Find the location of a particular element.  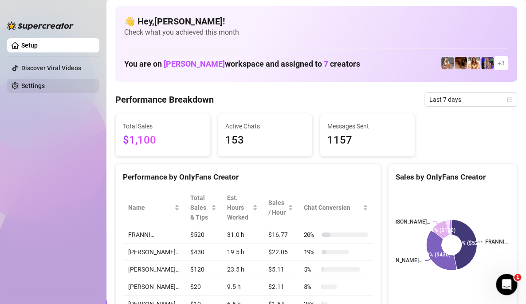

td: $5.11 is located at coordinates (280, 269).